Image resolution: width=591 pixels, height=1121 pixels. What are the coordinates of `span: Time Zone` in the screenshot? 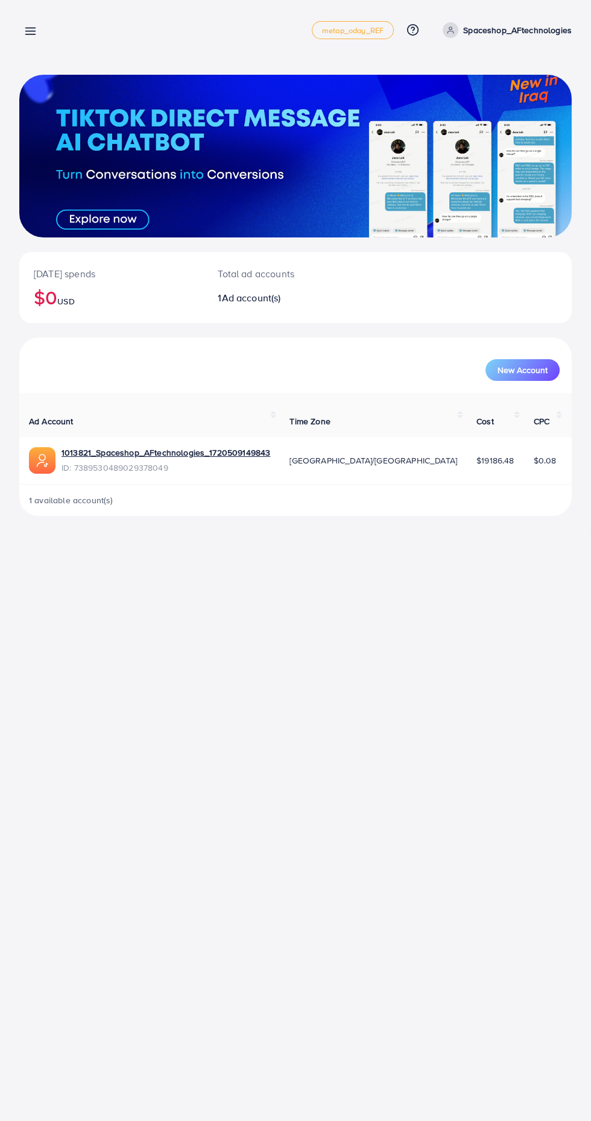 It's located at (309, 421).